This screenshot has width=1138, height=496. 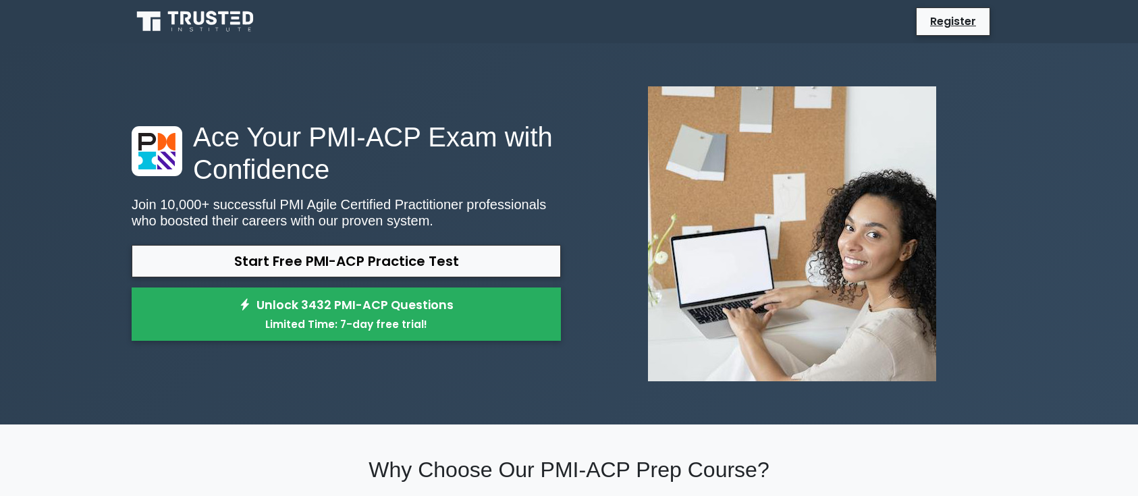 I want to click on a: Unlock 3432 PMI-ACP QuestionsLimited Time: 7-day free trial!, so click(x=346, y=315).